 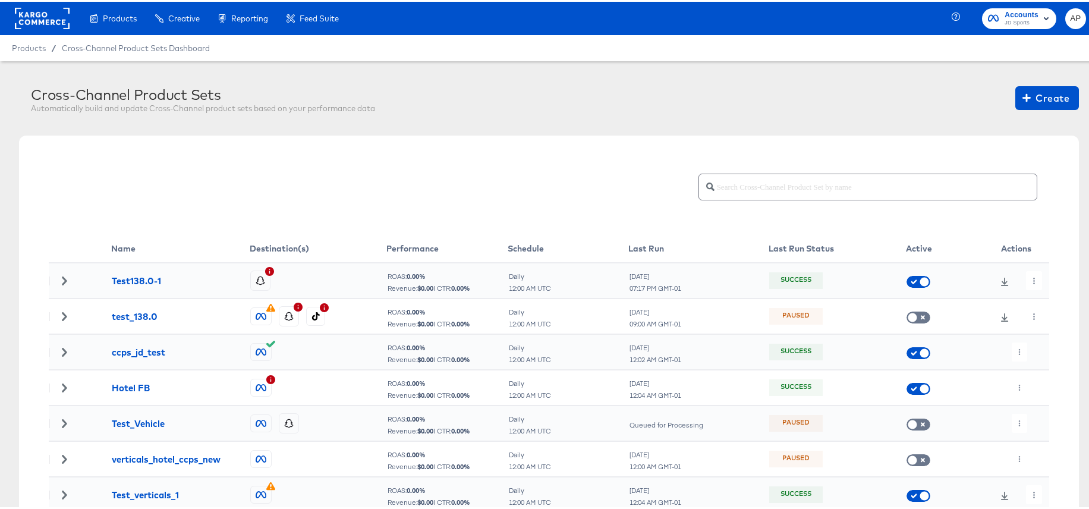 What do you see at coordinates (655, 465) in the screenshot?
I see `div: 12:00 AM GMT-01` at bounding box center [655, 465].